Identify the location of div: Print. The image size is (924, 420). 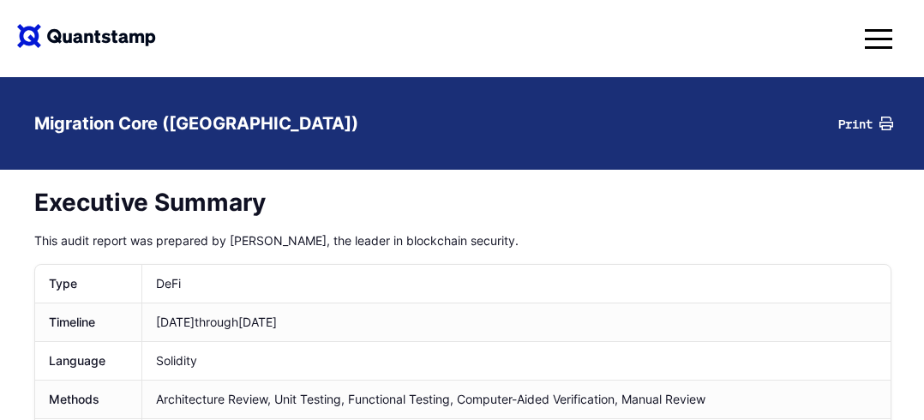
(865, 123).